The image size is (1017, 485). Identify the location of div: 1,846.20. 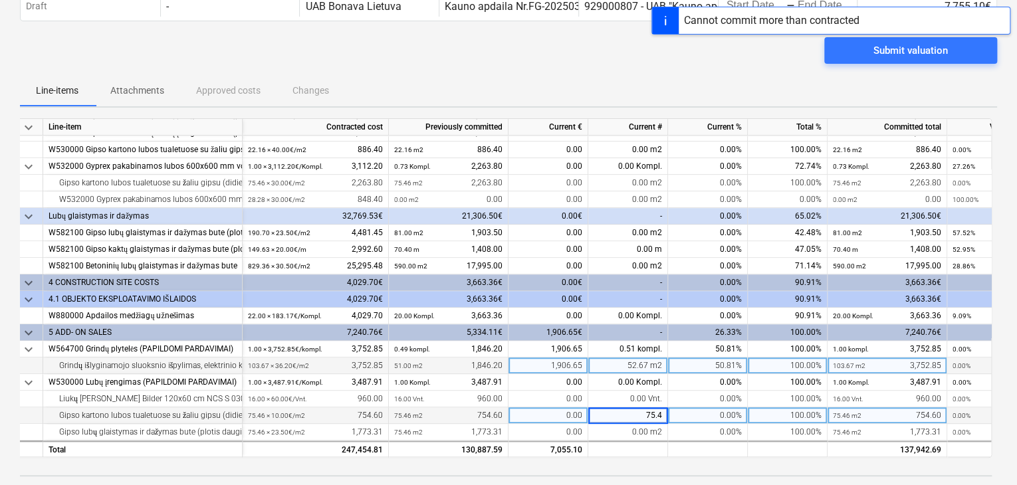
(448, 349).